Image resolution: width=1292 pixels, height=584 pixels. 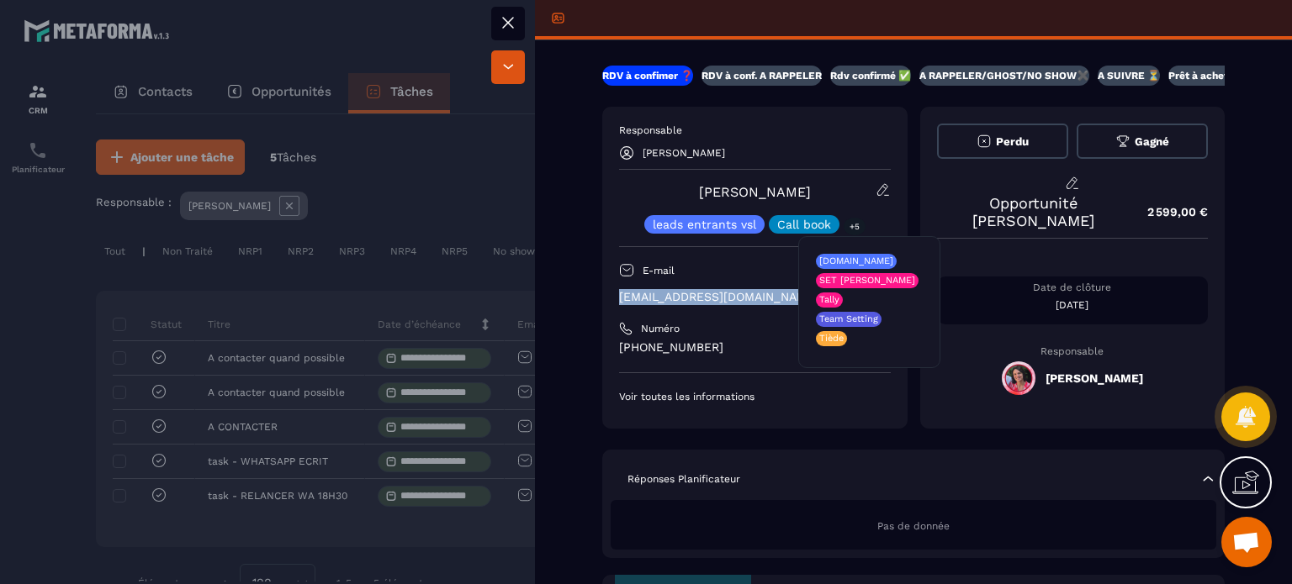 What do you see at coordinates (761, 76) in the screenshot?
I see `p: RDV à conf. A RAPPELER` at bounding box center [761, 76].